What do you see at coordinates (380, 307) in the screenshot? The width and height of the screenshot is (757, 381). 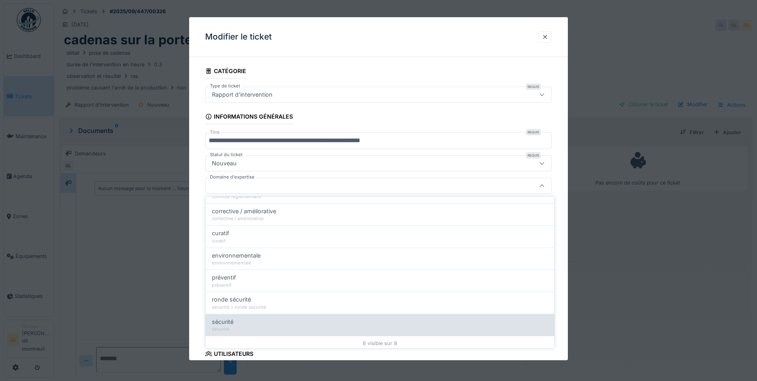 I see `div: sécurité > ronde sécurité` at bounding box center [380, 307].